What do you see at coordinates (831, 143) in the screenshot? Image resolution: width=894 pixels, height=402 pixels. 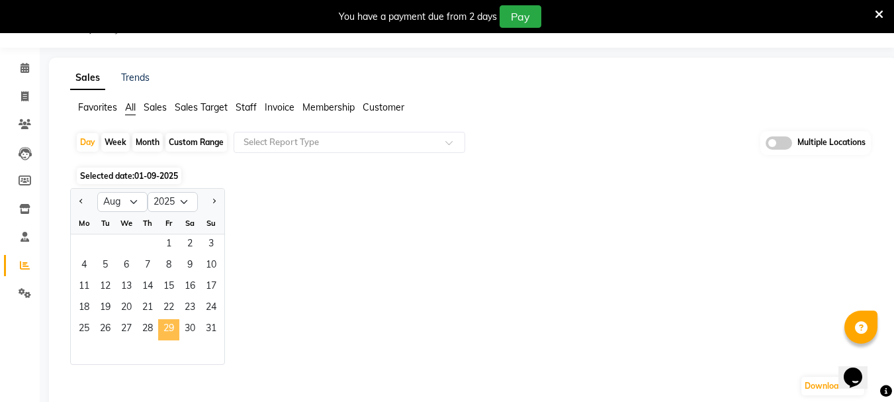 I see `span: Multiple Locations` at bounding box center [831, 143].